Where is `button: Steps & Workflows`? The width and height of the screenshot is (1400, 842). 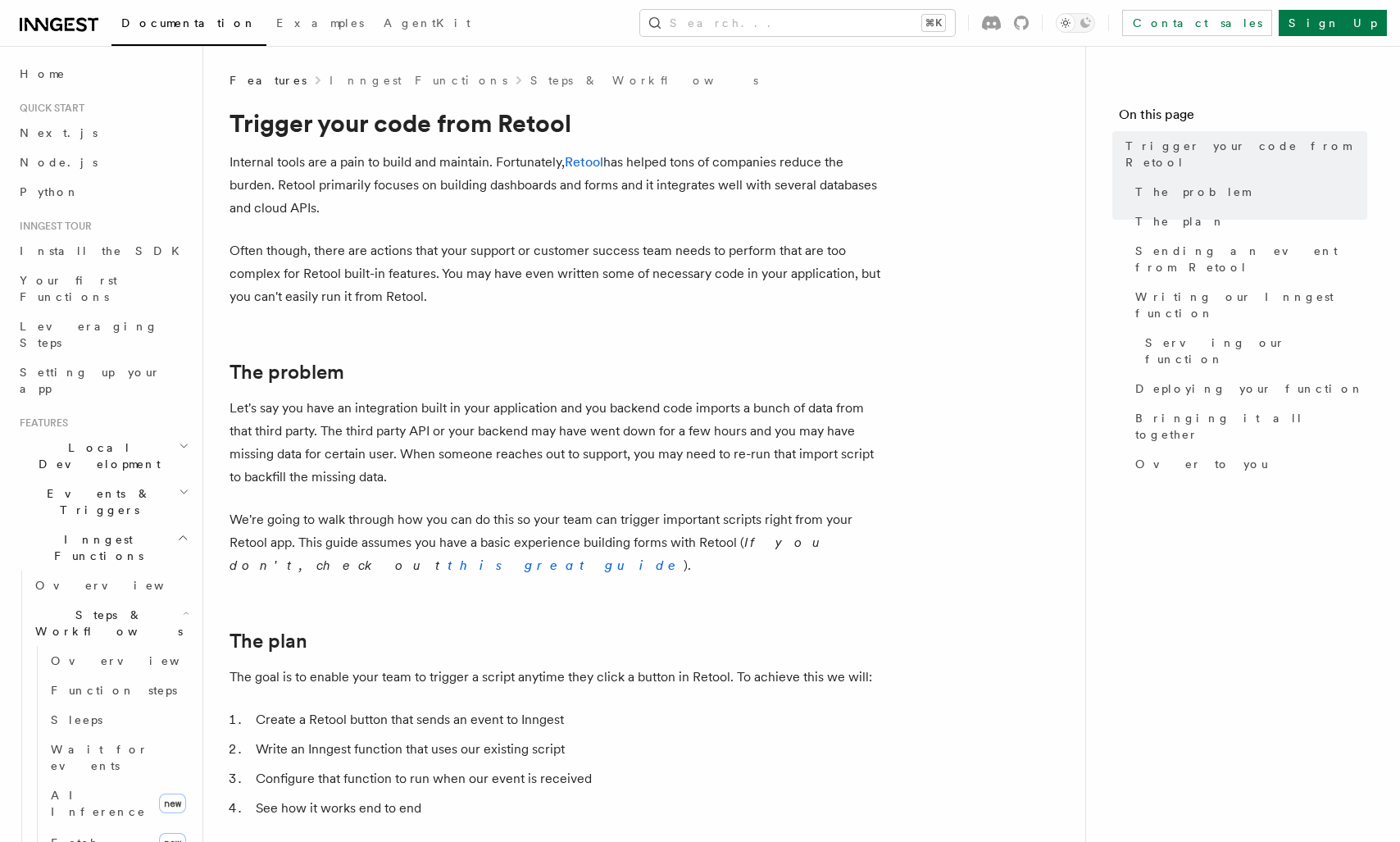
button: Steps & Workflows is located at coordinates (111, 623).